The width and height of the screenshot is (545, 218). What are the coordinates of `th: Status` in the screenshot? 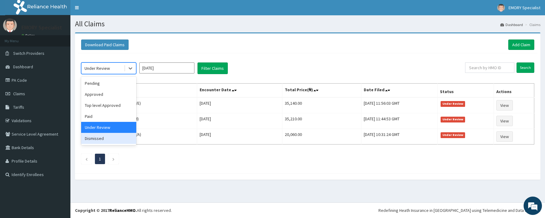 It's located at (465, 91).